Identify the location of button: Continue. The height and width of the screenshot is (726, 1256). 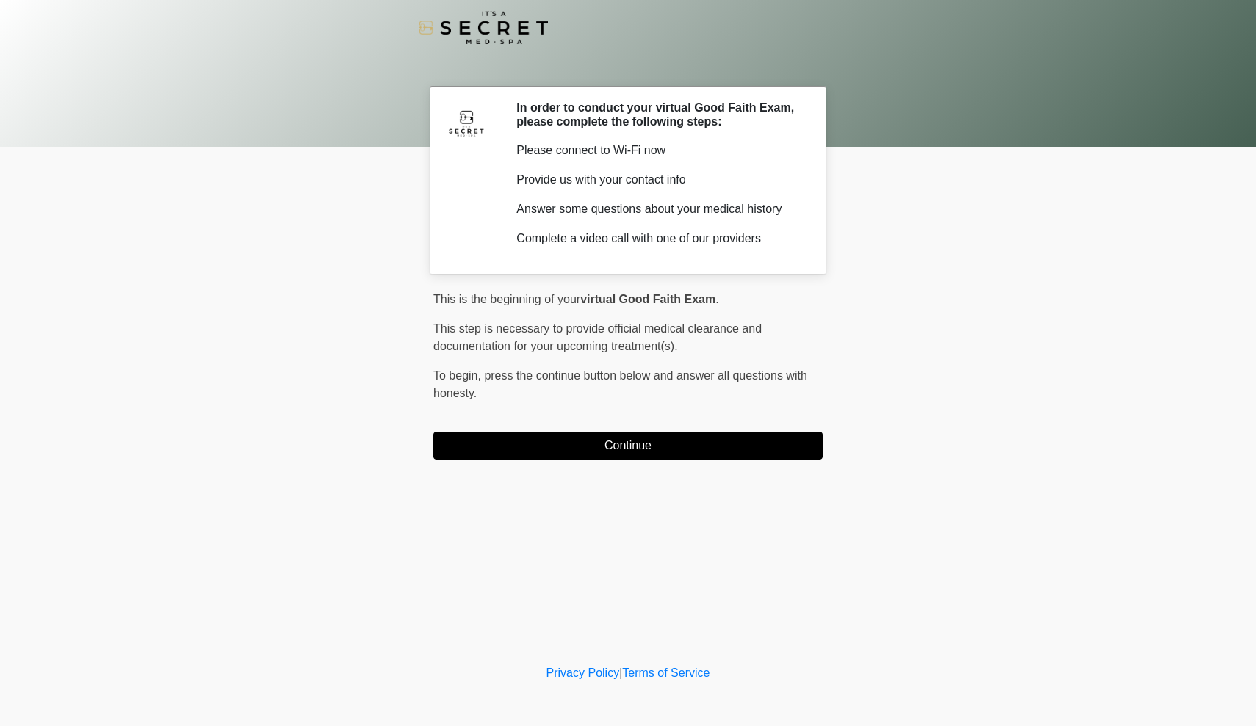
(628, 446).